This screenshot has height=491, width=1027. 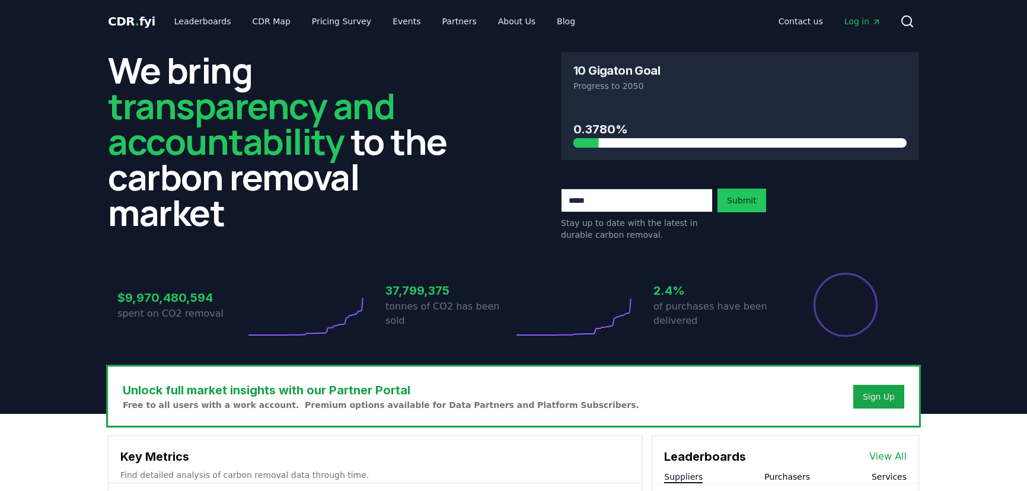 I want to click on p: Find detailed analysis of carbon removal data through time., so click(x=375, y=475).